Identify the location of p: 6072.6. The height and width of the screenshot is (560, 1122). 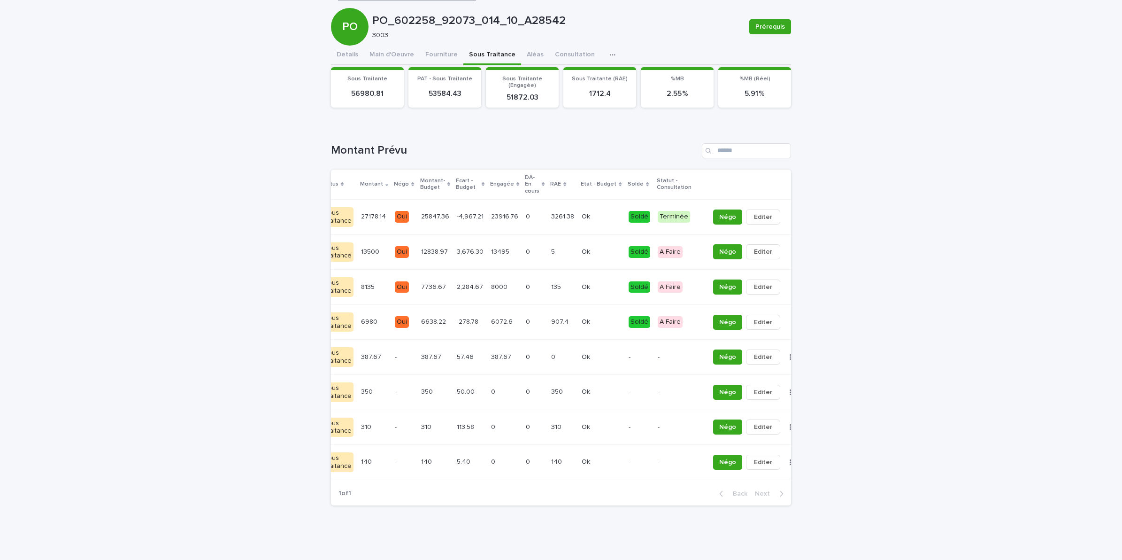
(503, 321).